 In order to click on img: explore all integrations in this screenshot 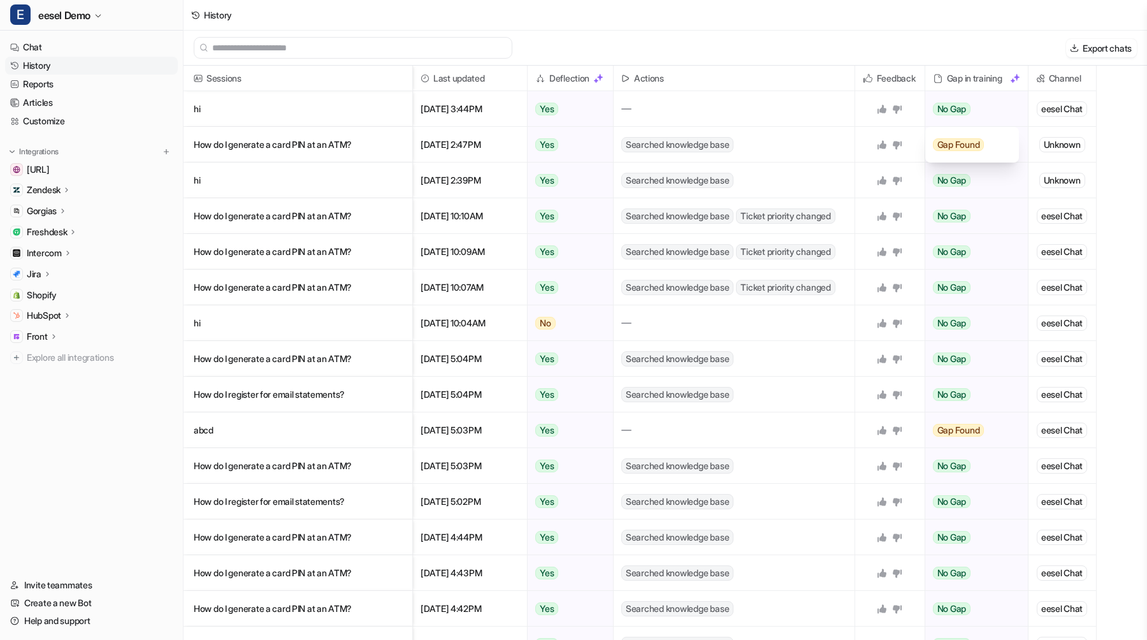, I will do `click(17, 358)`.